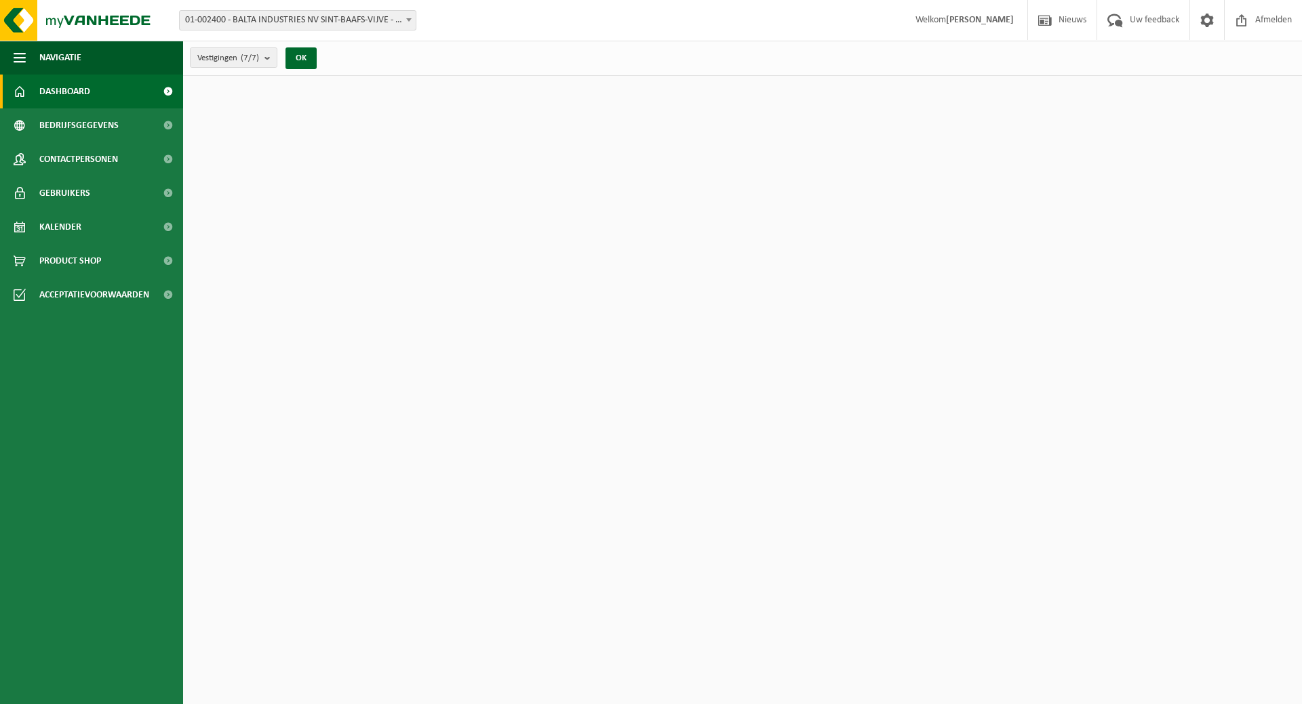  What do you see at coordinates (60, 58) in the screenshot?
I see `span: Navigatie` at bounding box center [60, 58].